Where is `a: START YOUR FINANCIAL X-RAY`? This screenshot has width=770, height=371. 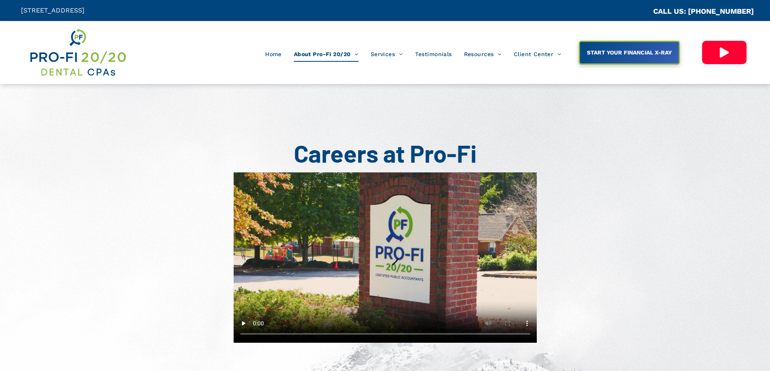
a: START YOUR FINANCIAL X-RAY is located at coordinates (629, 53).